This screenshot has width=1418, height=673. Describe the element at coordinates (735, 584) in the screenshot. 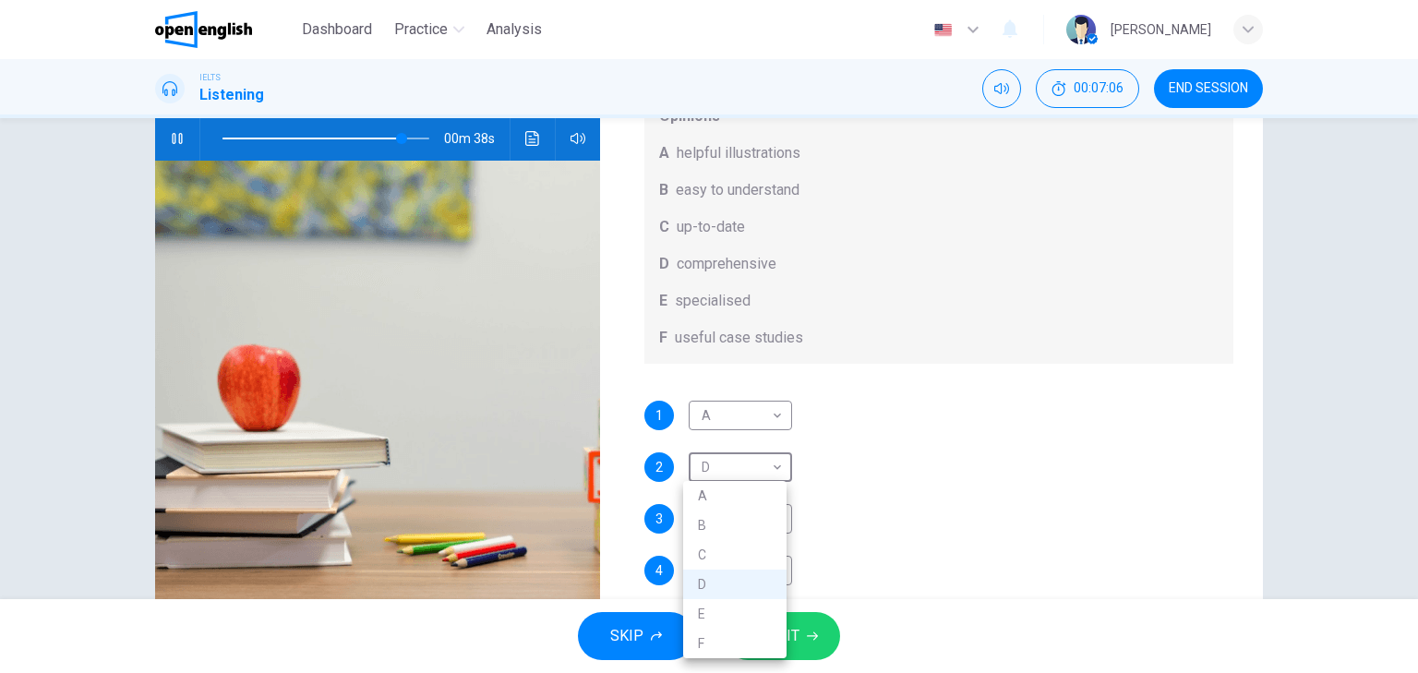

I see `li: D` at that location.